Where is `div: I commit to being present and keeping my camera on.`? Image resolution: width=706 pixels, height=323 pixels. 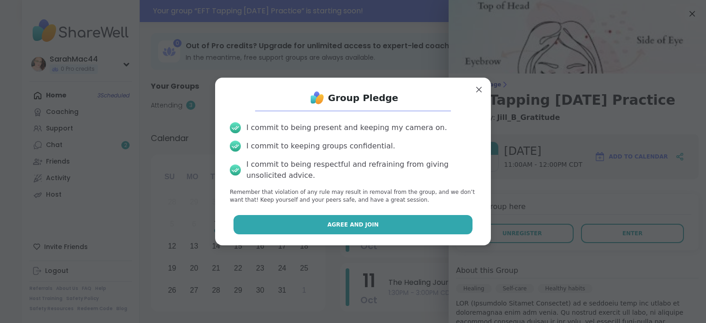
div: I commit to being present and keeping my camera on. is located at coordinates (346, 128).